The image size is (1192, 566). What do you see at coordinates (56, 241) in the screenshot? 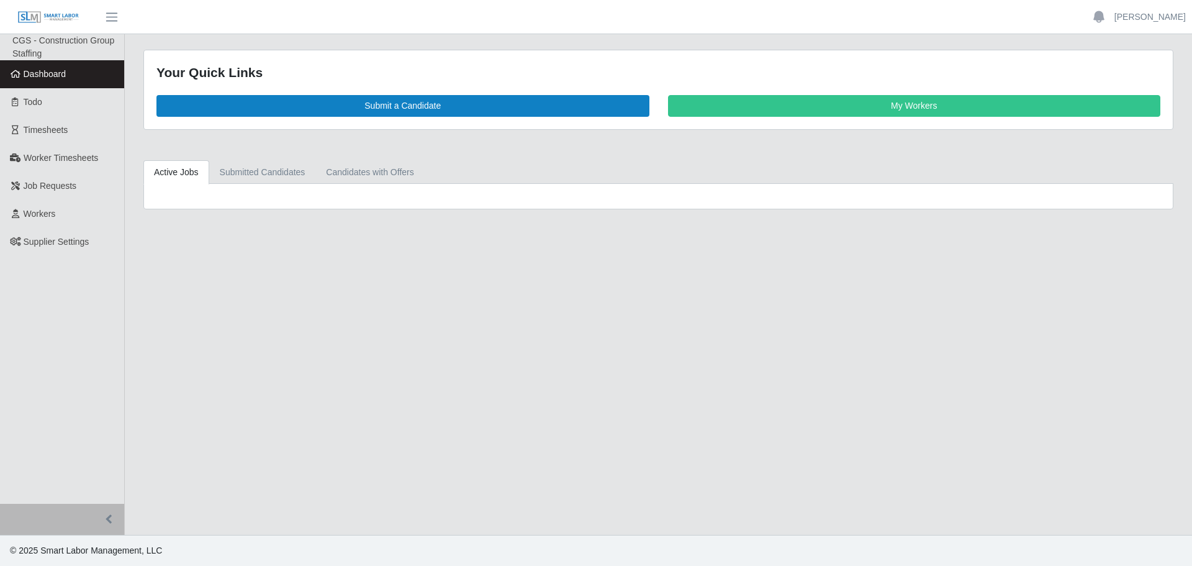
I see `span: Supplier Settings` at bounding box center [56, 241].